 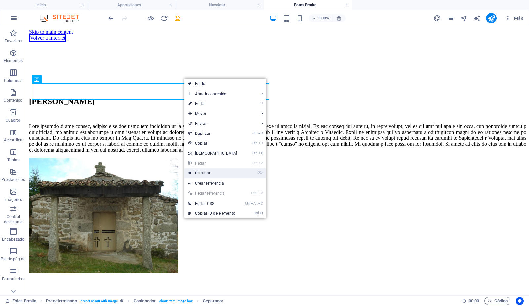 I want to click on button: 100%, so click(x=321, y=18).